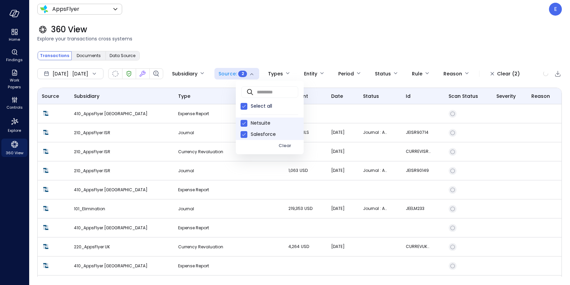 The image size is (570, 285). I want to click on button: Clear, so click(285, 146).